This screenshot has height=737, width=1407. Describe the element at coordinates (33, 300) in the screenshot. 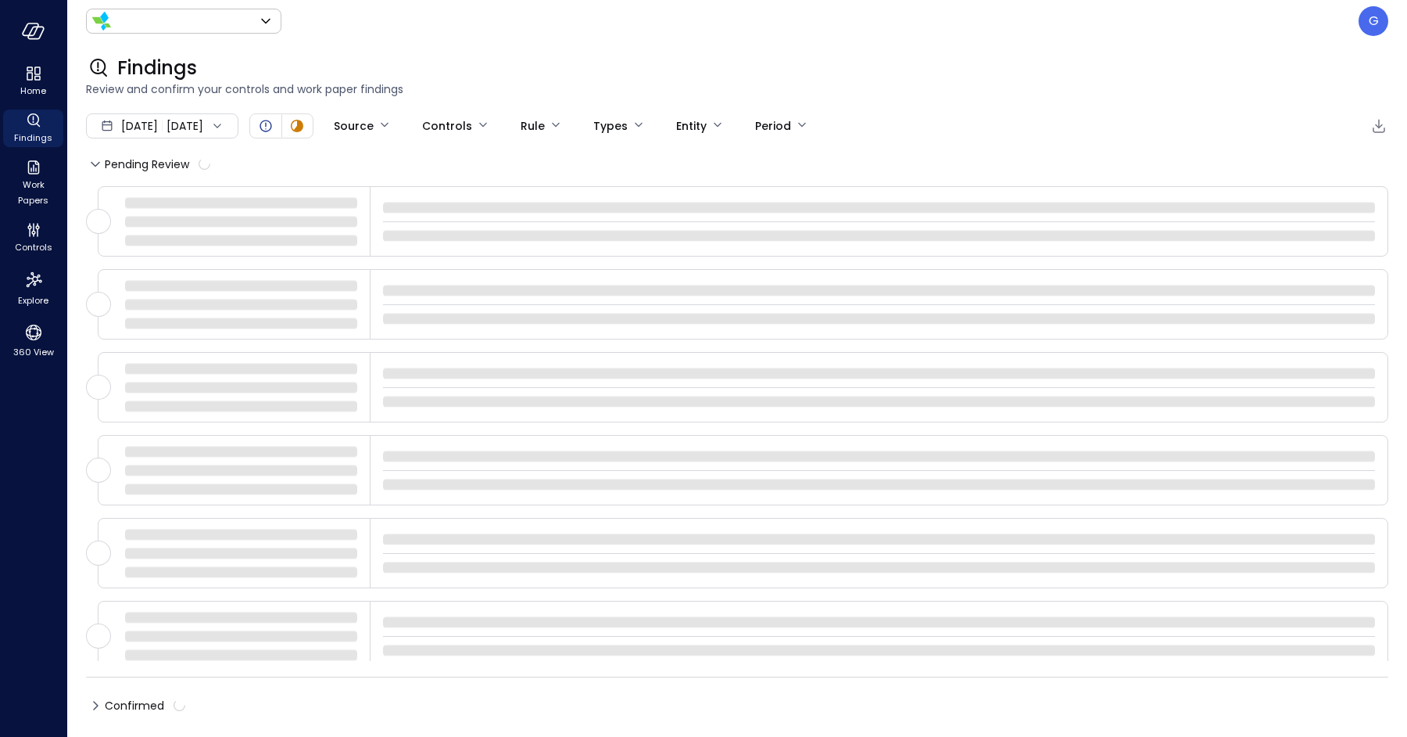

I see `span: Explore` at that location.